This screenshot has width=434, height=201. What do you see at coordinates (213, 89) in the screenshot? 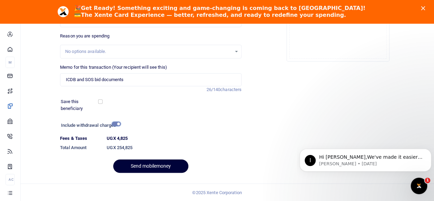
I see `span: 26/140` at bounding box center [213, 89].